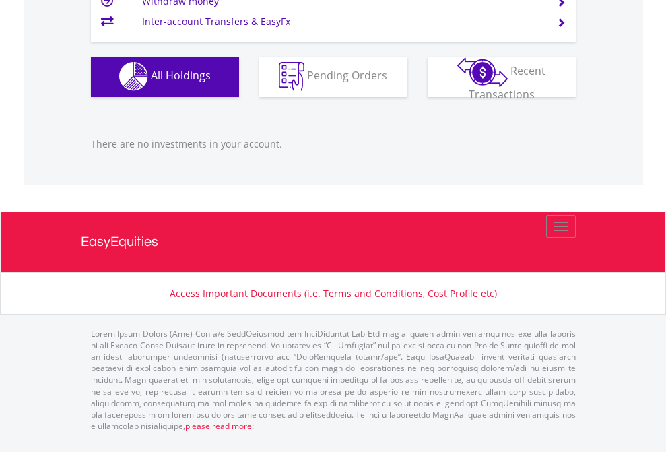  What do you see at coordinates (341, 22) in the screenshot?
I see `td: Inter-account Transfers & EasyFx` at bounding box center [341, 22].